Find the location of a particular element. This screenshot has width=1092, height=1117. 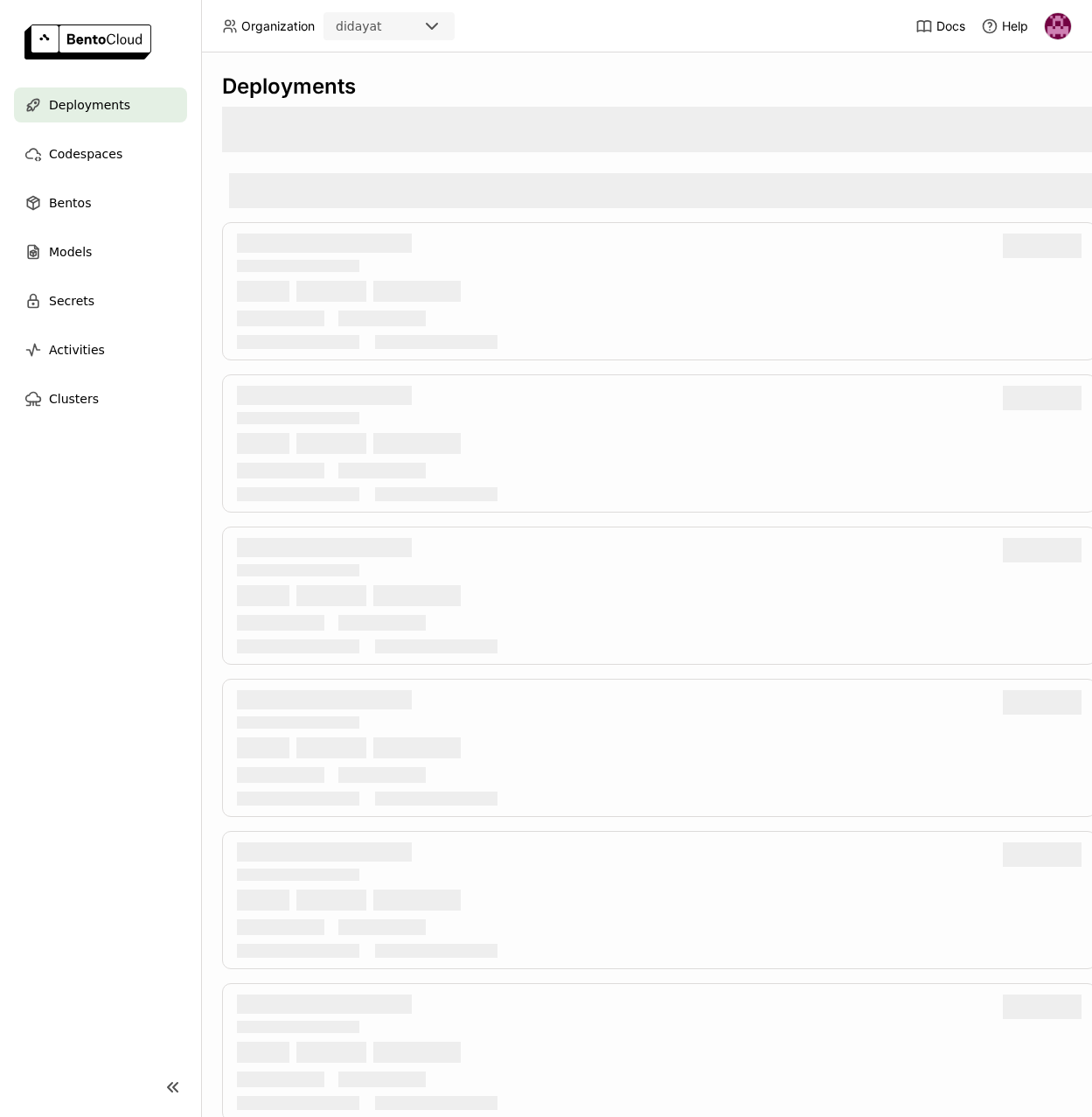

a: Deployments is located at coordinates (100, 105).